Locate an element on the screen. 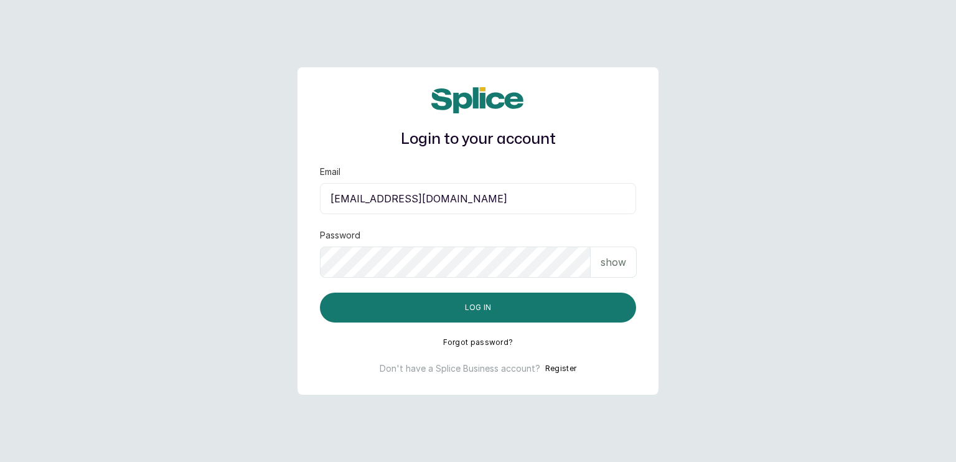 The width and height of the screenshot is (956, 462). input: email@acme.com is located at coordinates (478, 199).